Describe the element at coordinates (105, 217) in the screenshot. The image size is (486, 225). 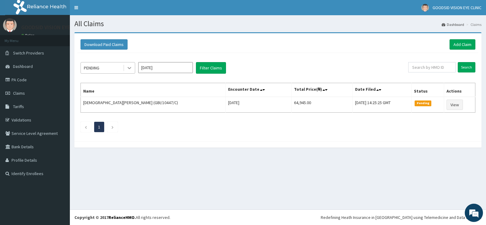
I see `strong: Copyright © 2017 .` at that location.